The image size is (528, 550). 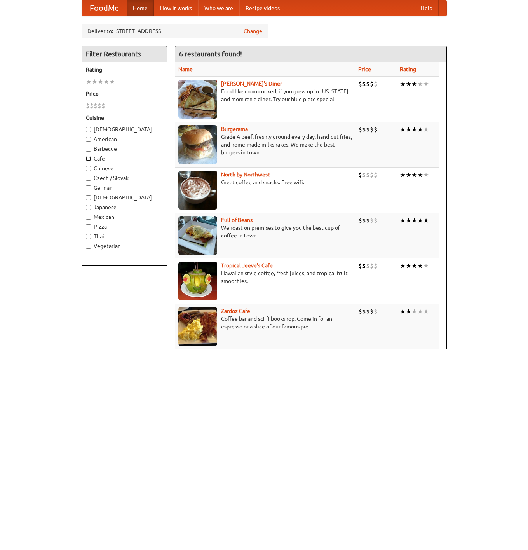 What do you see at coordinates (124, 236) in the screenshot?
I see `label: Thai` at bounding box center [124, 236].